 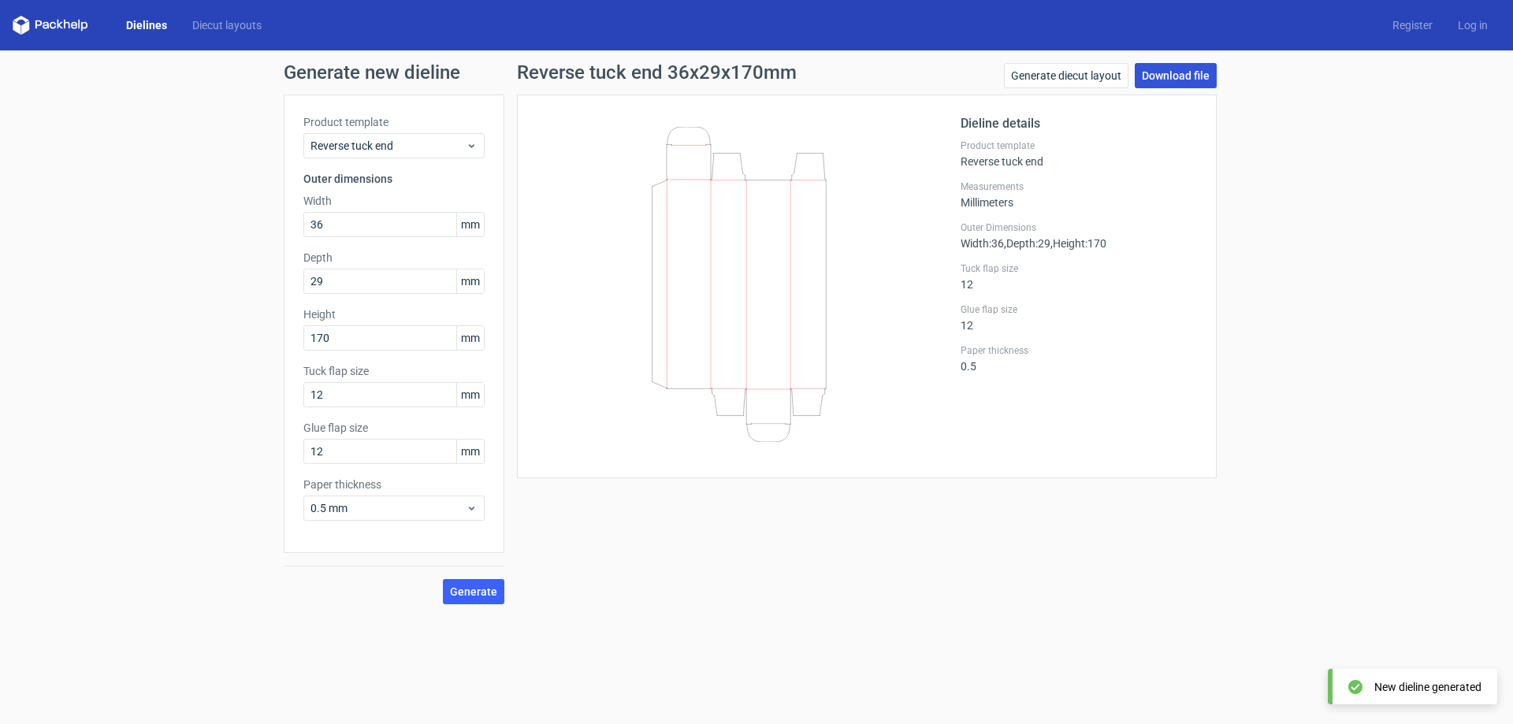 I want to click on a: Log in, so click(x=1473, y=25).